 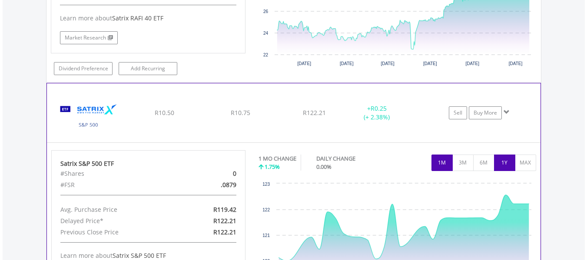 I want to click on button: MAX, so click(x=525, y=163).